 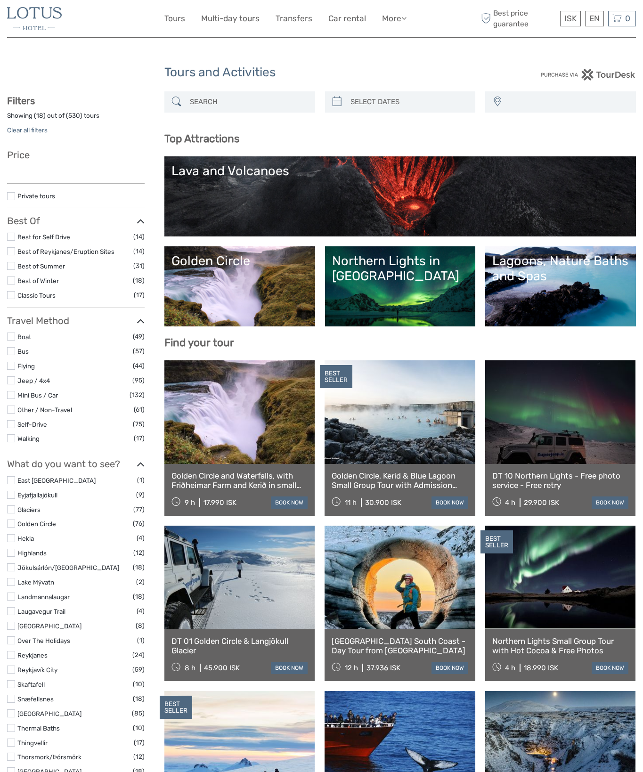 What do you see at coordinates (141, 640) in the screenshot?
I see `span: (1)` at bounding box center [141, 640].